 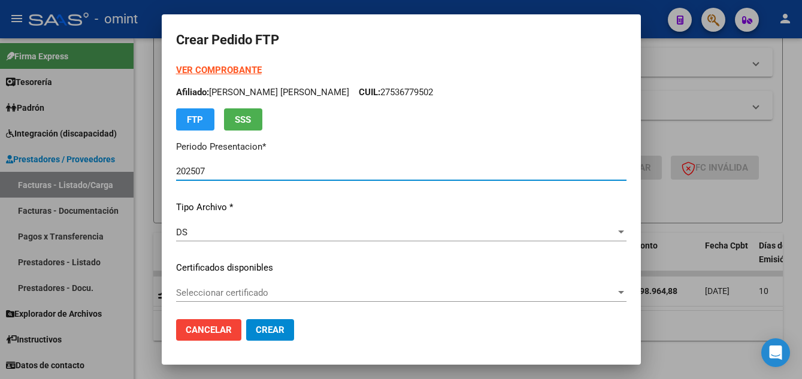 What do you see at coordinates (401, 147) in the screenshot?
I see `p: Periodo Presentacion` at bounding box center [401, 147].